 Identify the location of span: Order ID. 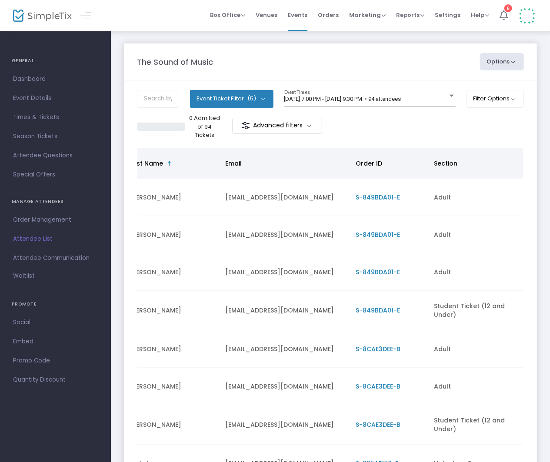
(369, 163).